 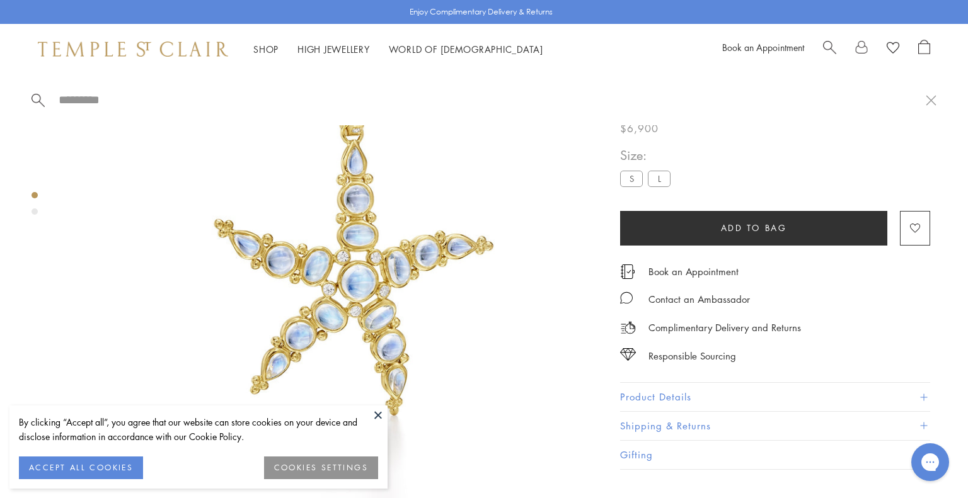 What do you see at coordinates (133, 49) in the screenshot?
I see `img: Temple St. Clair` at bounding box center [133, 49].